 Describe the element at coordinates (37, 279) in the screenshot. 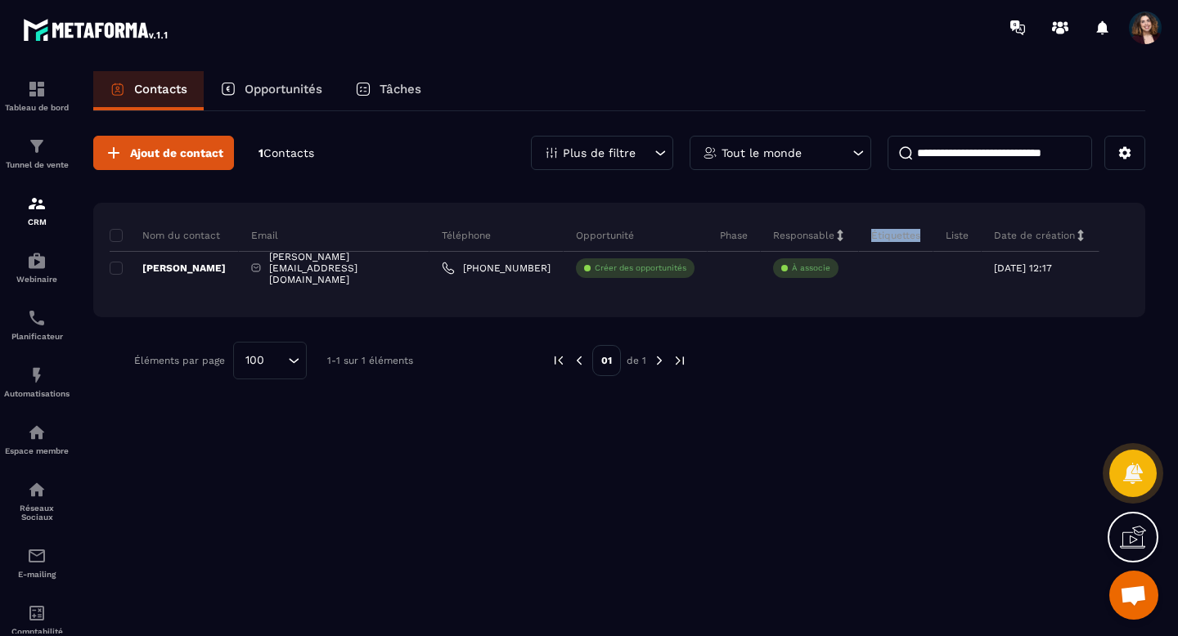

I see `p: Webinaire` at that location.